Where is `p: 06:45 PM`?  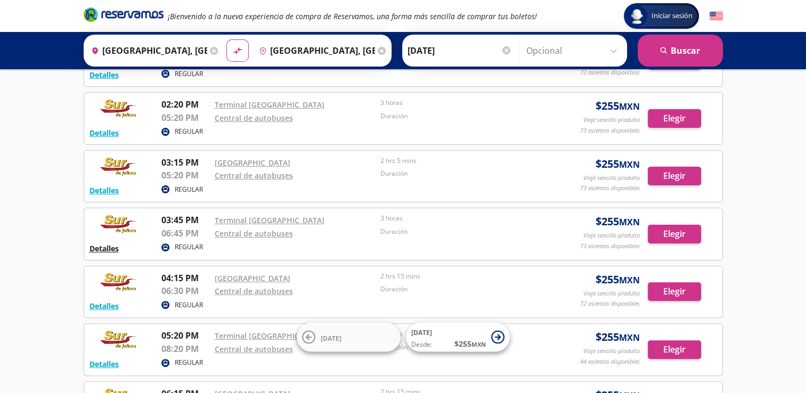 p: 06:45 PM is located at coordinates (185, 233).